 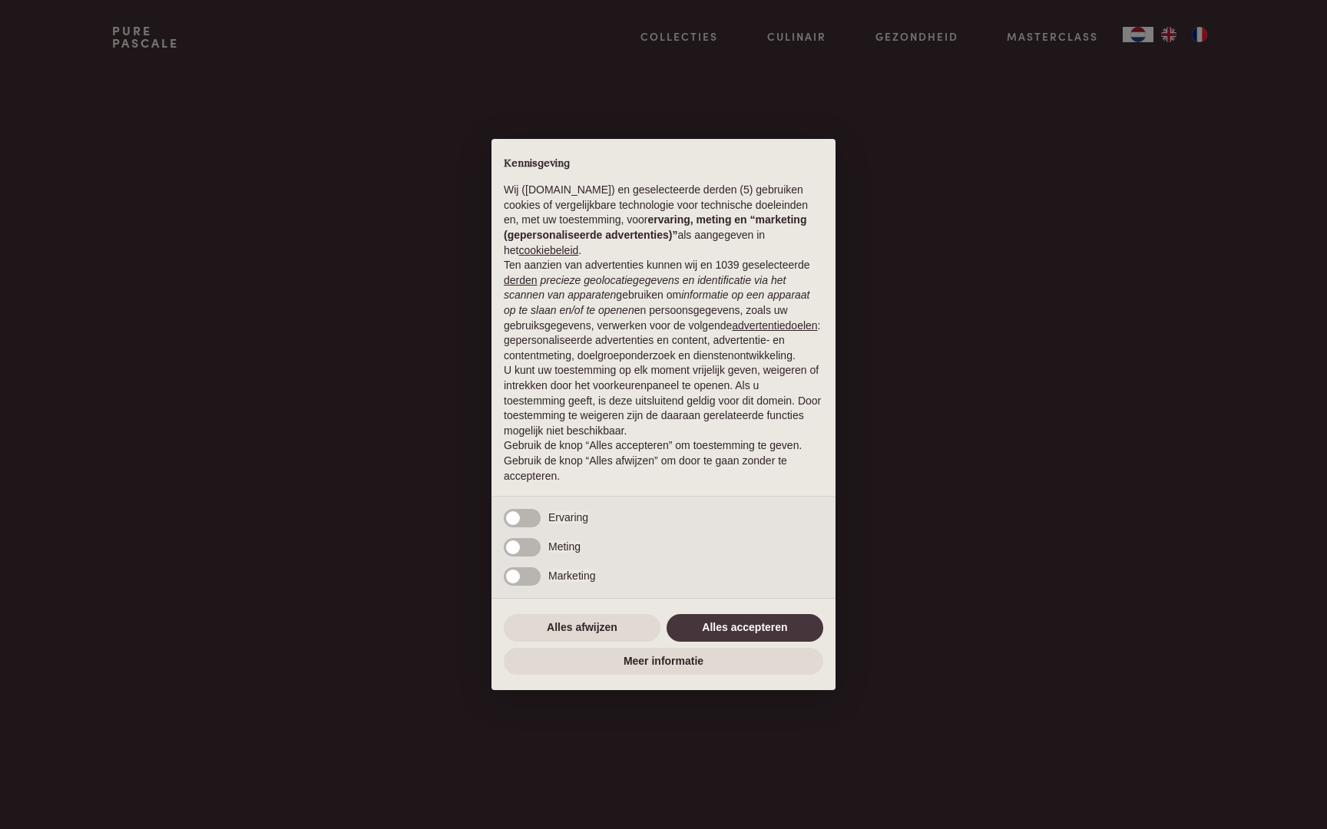 I want to click on a: cookiebeleid, so click(x=548, y=250).